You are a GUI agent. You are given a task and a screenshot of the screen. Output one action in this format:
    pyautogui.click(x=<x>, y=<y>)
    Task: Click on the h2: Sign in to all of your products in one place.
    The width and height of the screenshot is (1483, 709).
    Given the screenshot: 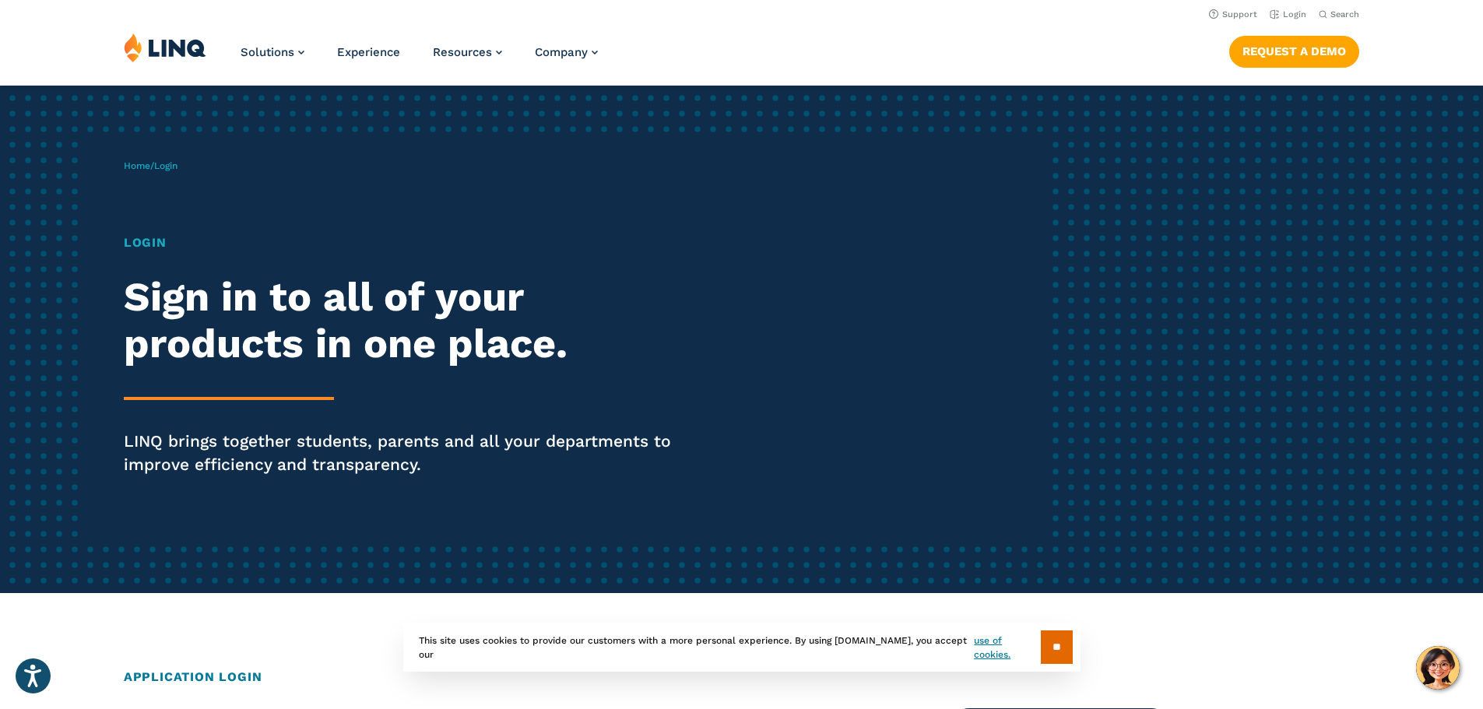 What is the action you would take?
    pyautogui.click(x=410, y=321)
    